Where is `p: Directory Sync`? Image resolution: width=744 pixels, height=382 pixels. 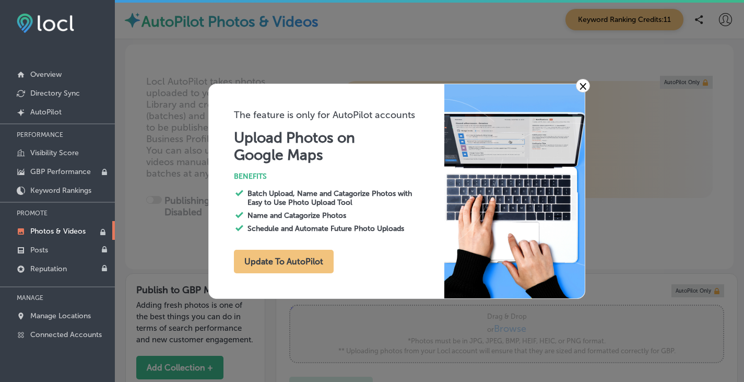
p: Directory Sync is located at coordinates (55, 93).